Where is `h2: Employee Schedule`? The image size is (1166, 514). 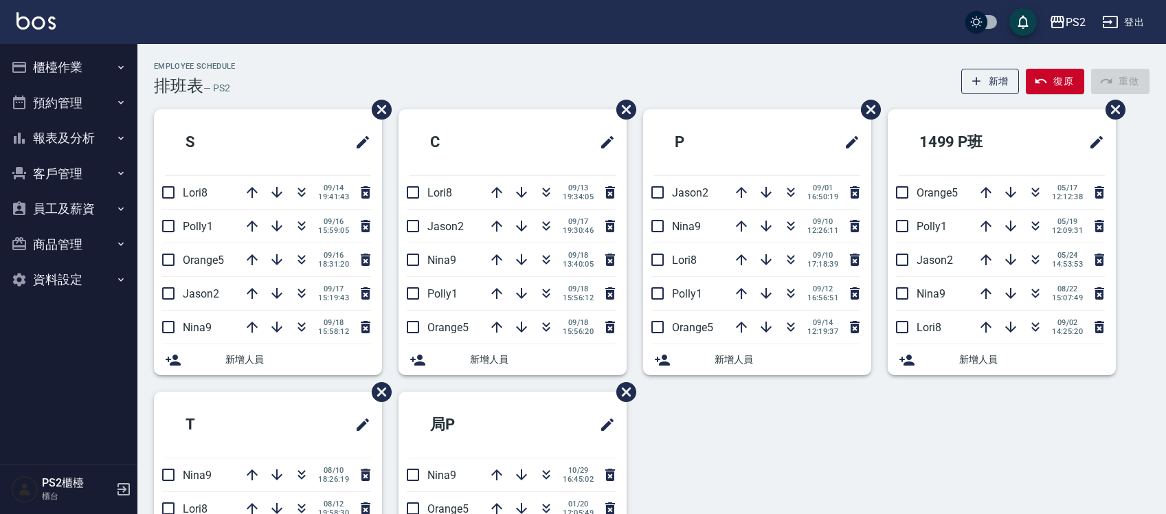 h2: Employee Schedule is located at coordinates (194, 66).